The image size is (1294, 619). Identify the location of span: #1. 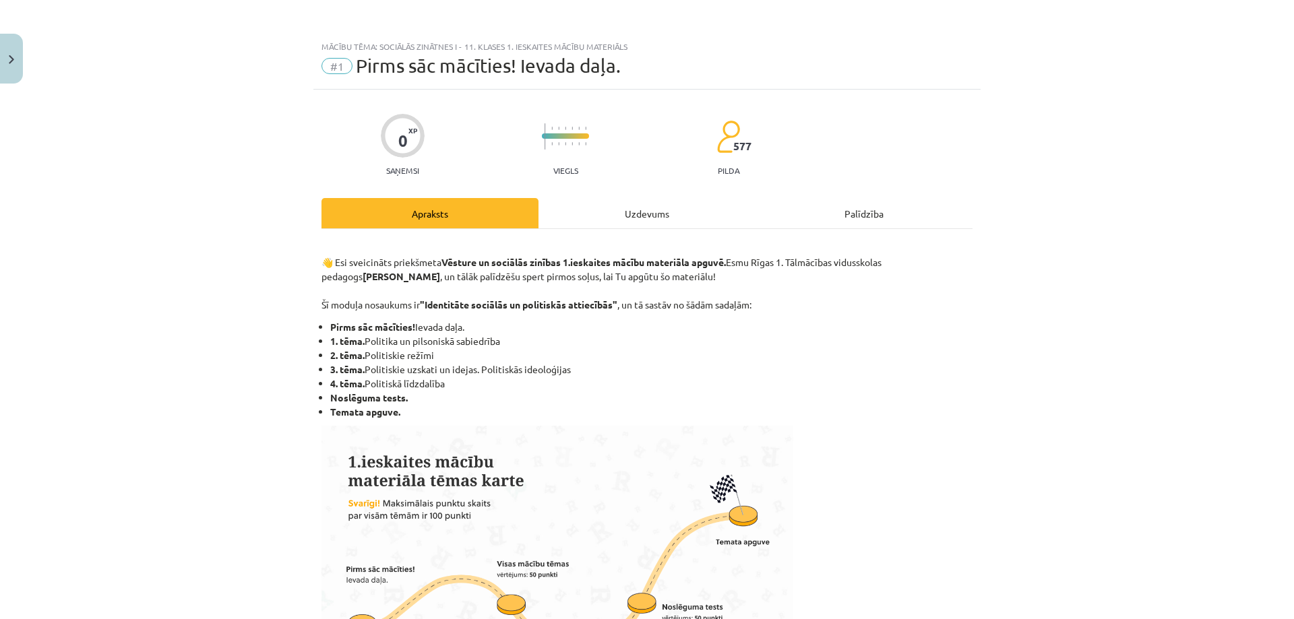
(337, 66).